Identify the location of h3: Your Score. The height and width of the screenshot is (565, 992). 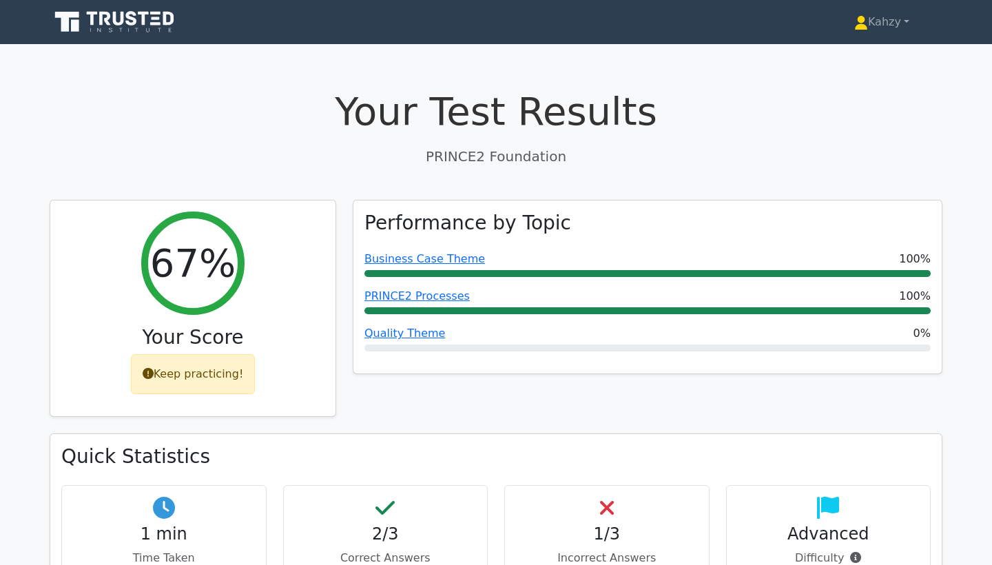
(193, 337).